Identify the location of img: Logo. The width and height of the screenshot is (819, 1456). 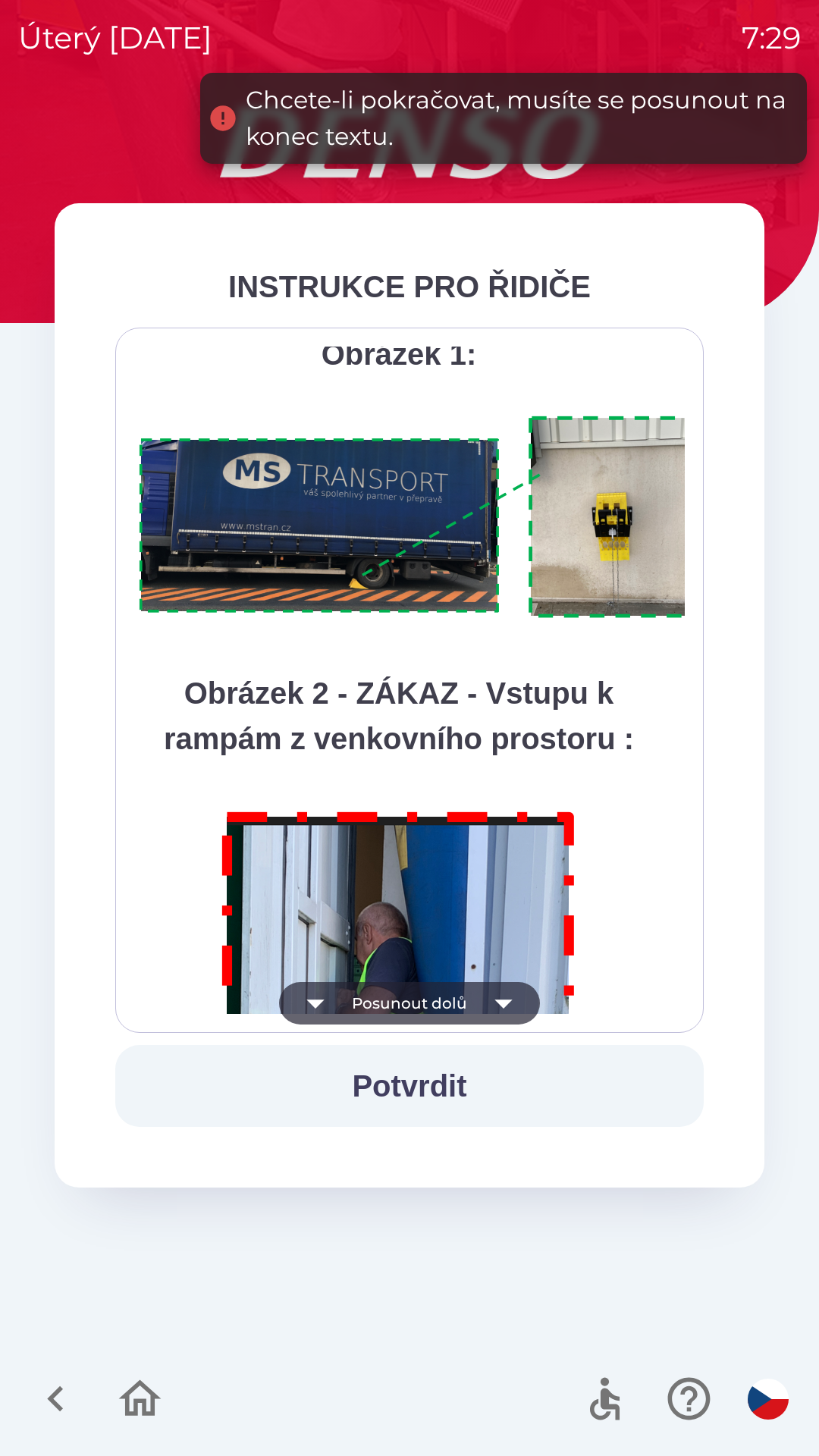
(410, 143).